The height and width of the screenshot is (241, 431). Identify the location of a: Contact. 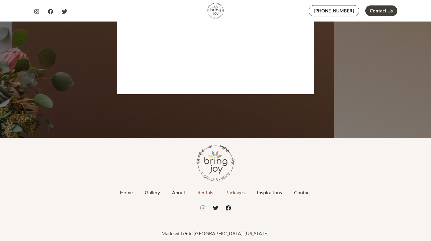
(303, 192).